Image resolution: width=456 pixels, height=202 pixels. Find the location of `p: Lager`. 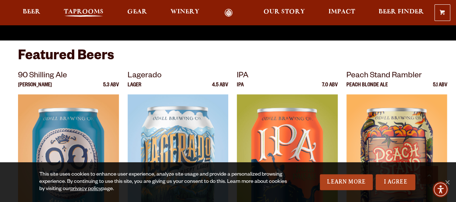

p: Lager is located at coordinates (135, 88).